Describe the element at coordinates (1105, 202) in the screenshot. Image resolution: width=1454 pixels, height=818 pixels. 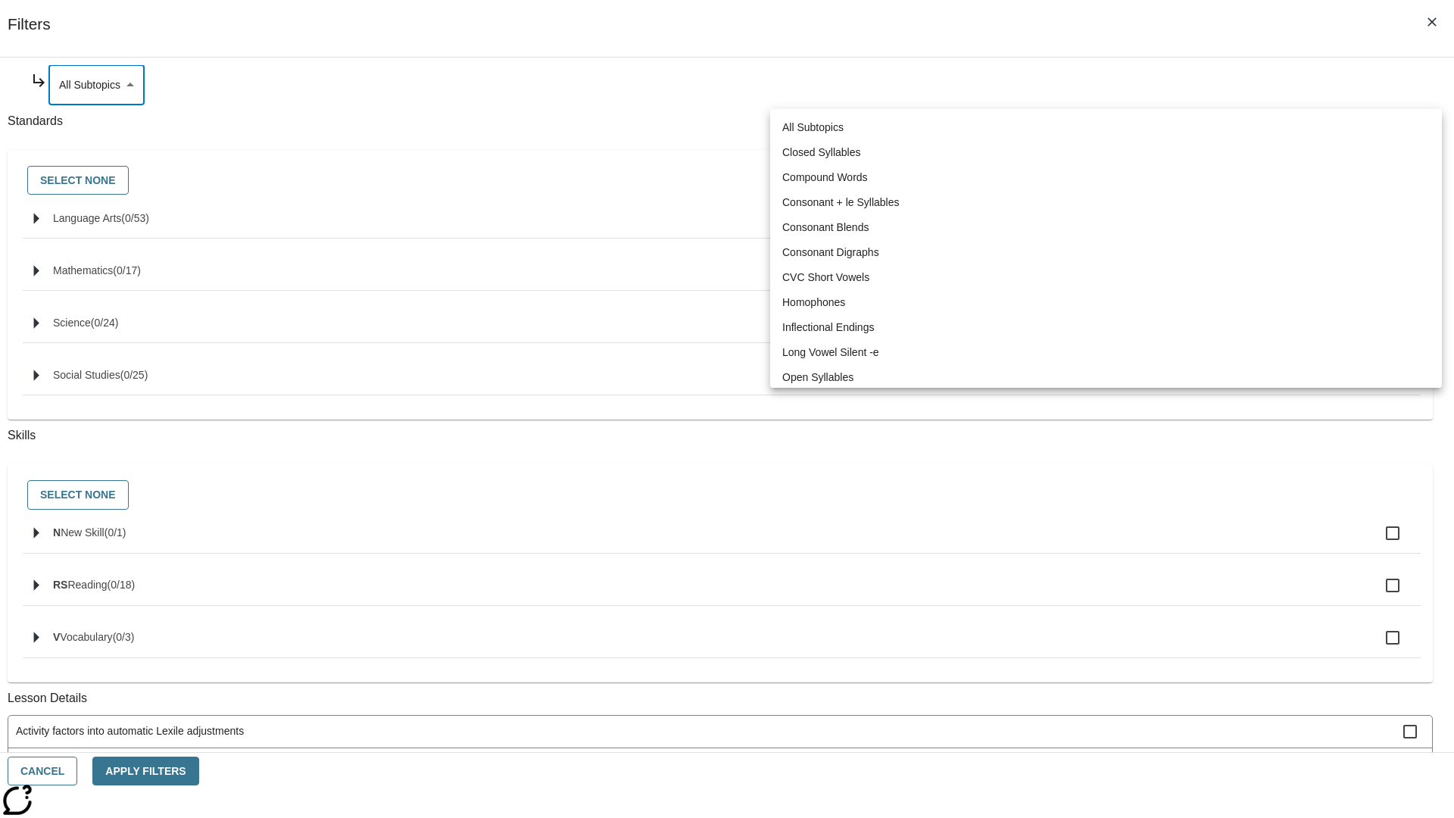
I see `li: Consonant + le Syllables` at that location.